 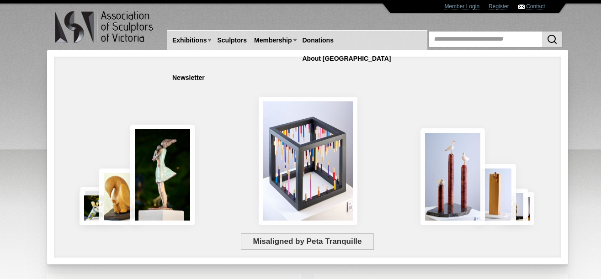 What do you see at coordinates (495, 195) in the screenshot?
I see `img: Little Frog. Big Climb` at bounding box center [495, 195].